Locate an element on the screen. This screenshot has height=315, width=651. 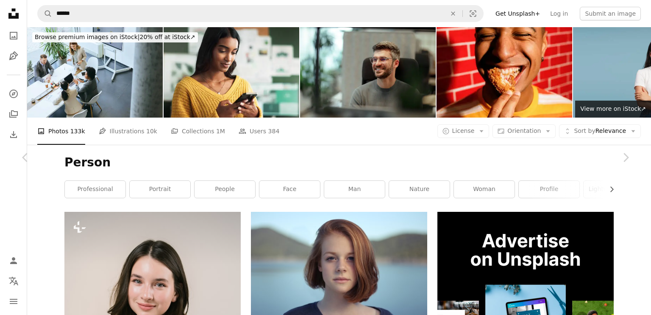
span: License is located at coordinates (463, 131).